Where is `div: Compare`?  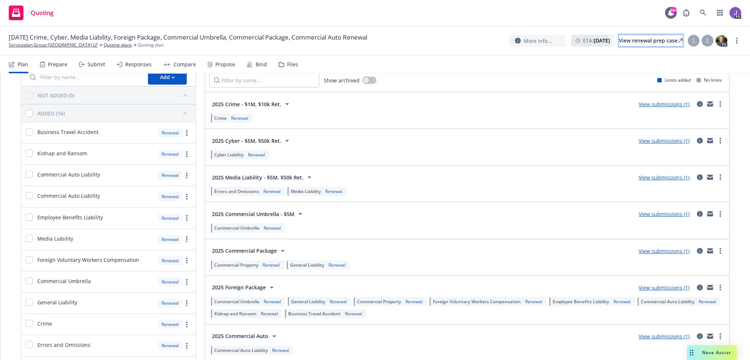 div: Compare is located at coordinates (185, 64).